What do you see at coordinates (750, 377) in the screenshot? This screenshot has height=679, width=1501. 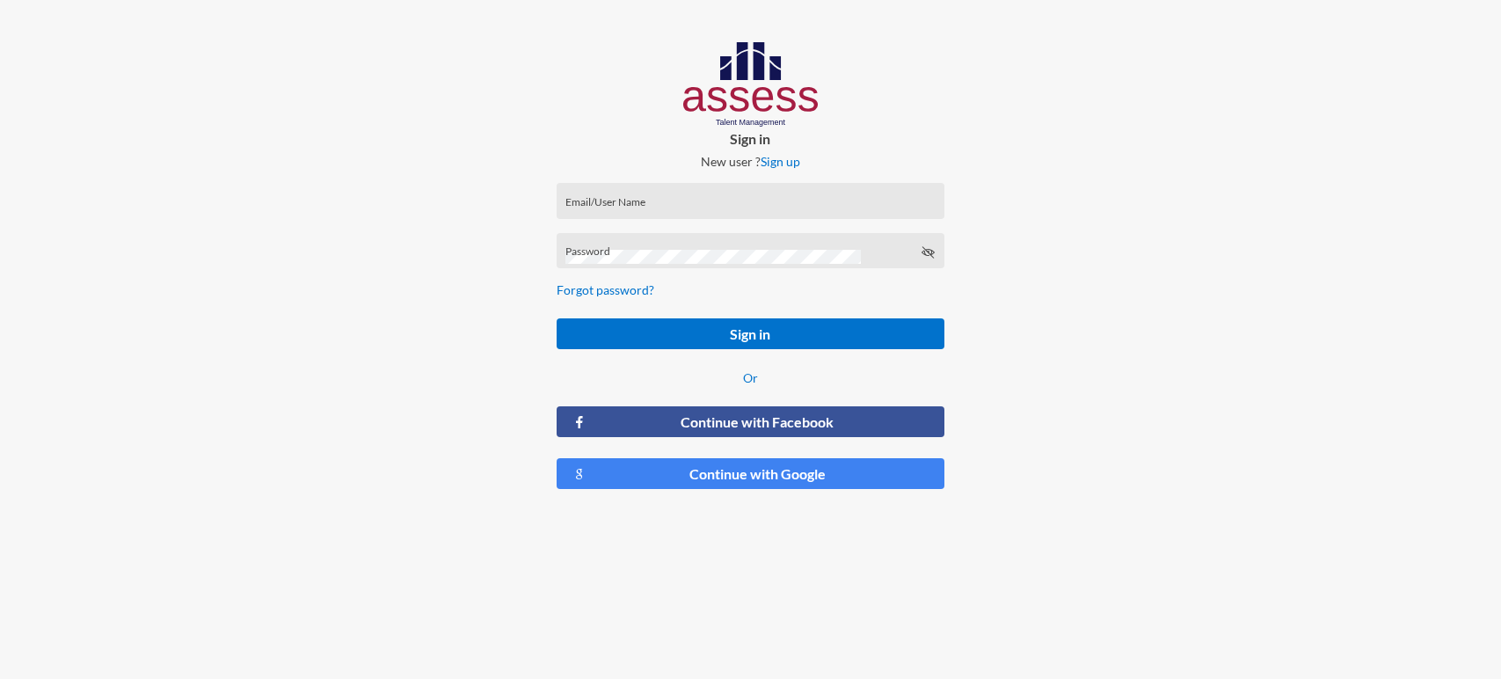 I see `p: Or` at bounding box center [750, 377].